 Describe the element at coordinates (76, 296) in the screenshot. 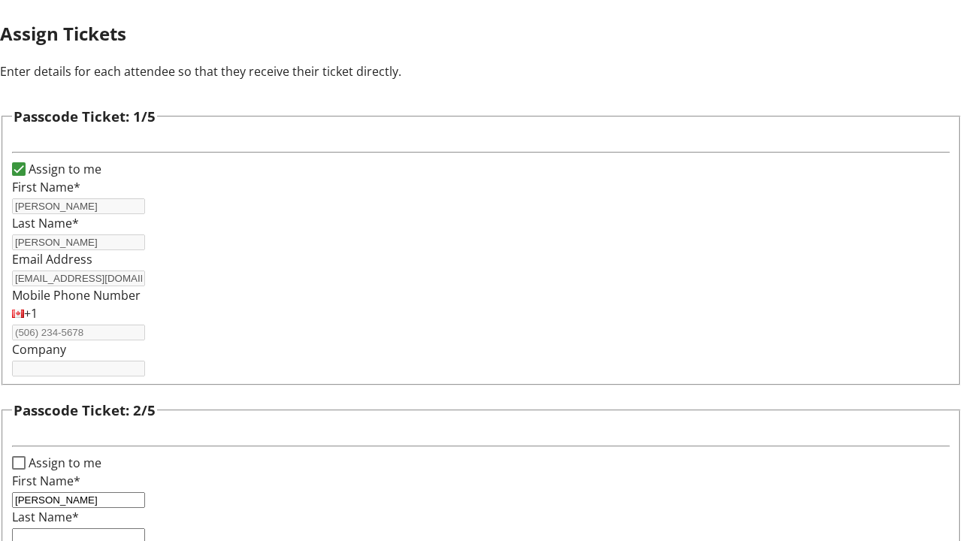

I see `label: Mobile Phone Number` at that location.